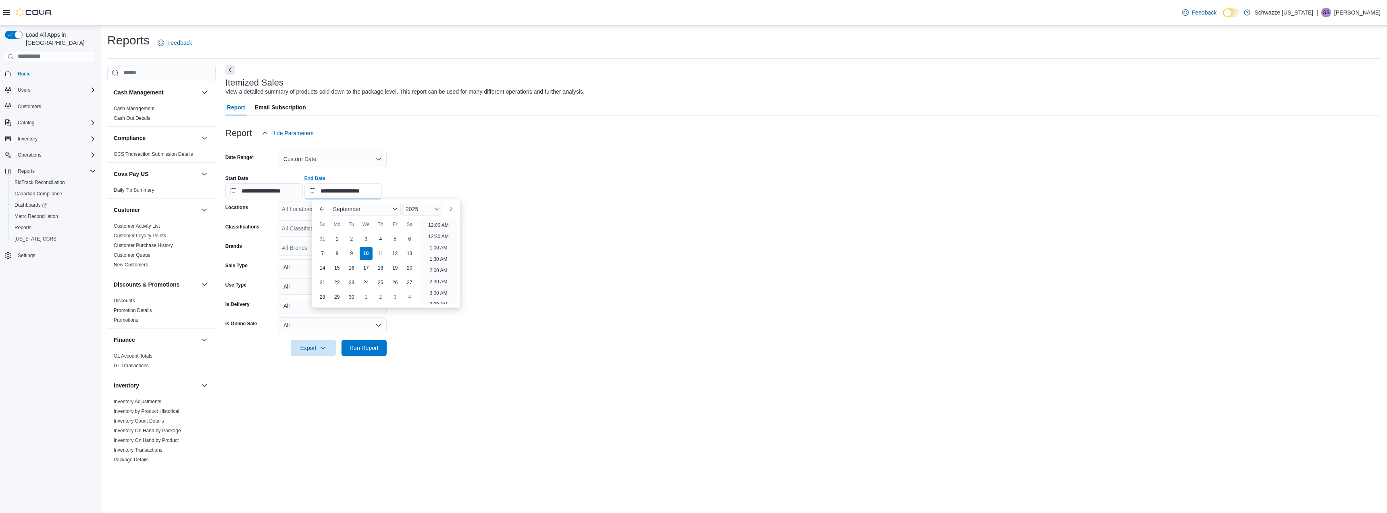 The image size is (1387, 513). Describe the element at coordinates (140, 236) in the screenshot. I see `span: Customer Loyalty Points` at that location.